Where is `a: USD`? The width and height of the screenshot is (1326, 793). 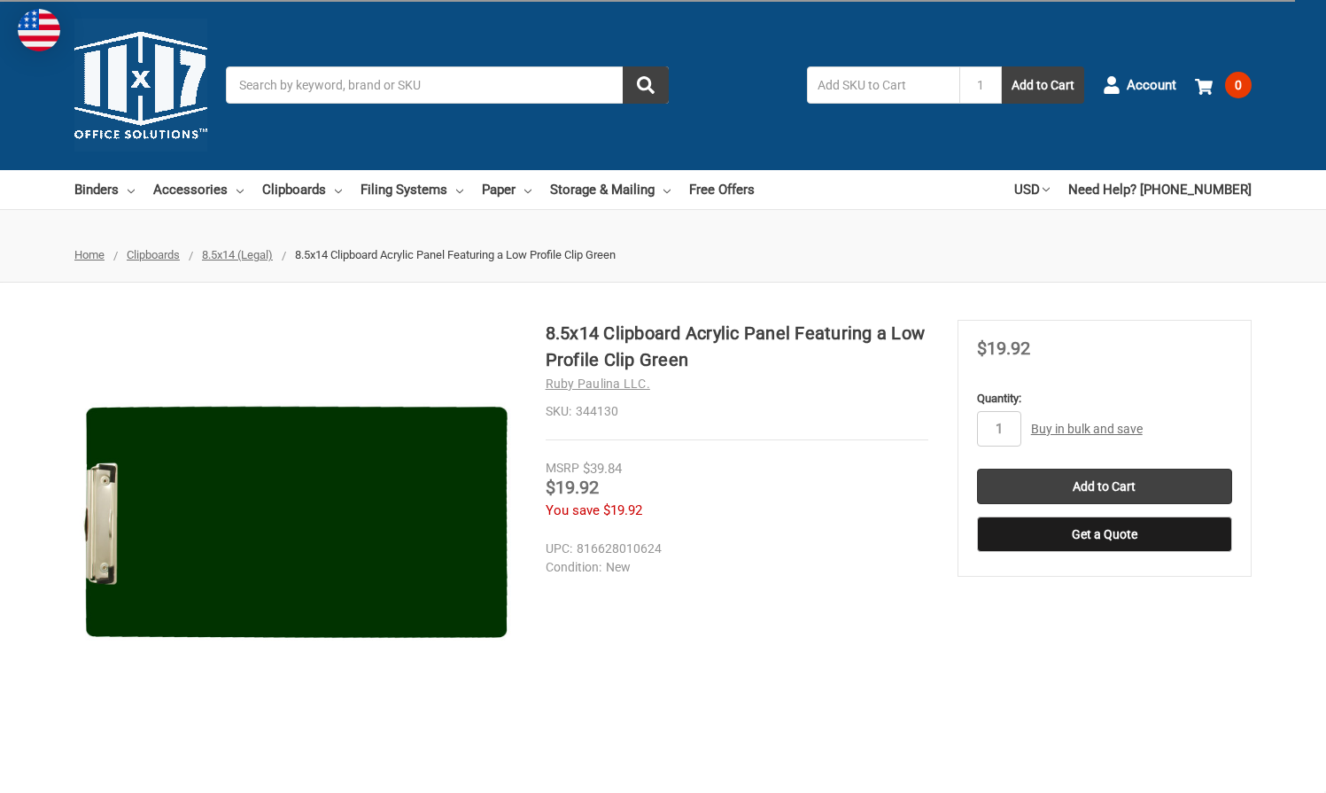
a: USD is located at coordinates (1032, 190).